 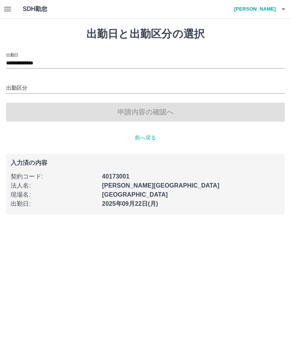 What do you see at coordinates (12, 54) in the screenshot?
I see `label: 出勤日` at bounding box center [12, 54].